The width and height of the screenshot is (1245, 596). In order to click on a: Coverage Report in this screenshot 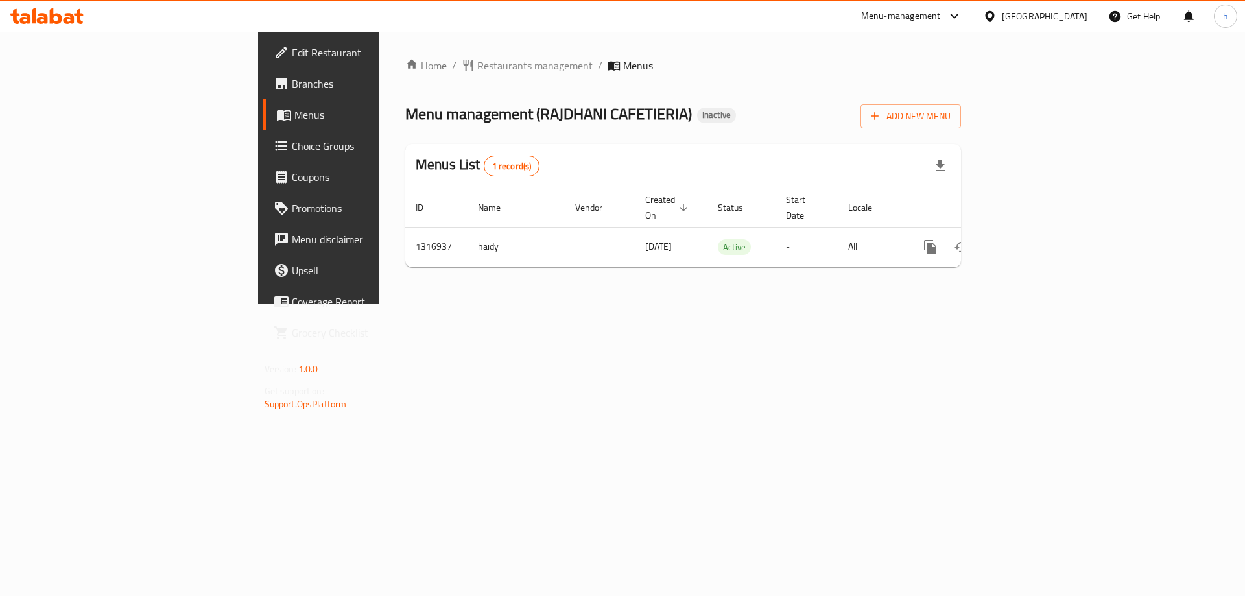, I will do `click(364, 302)`.